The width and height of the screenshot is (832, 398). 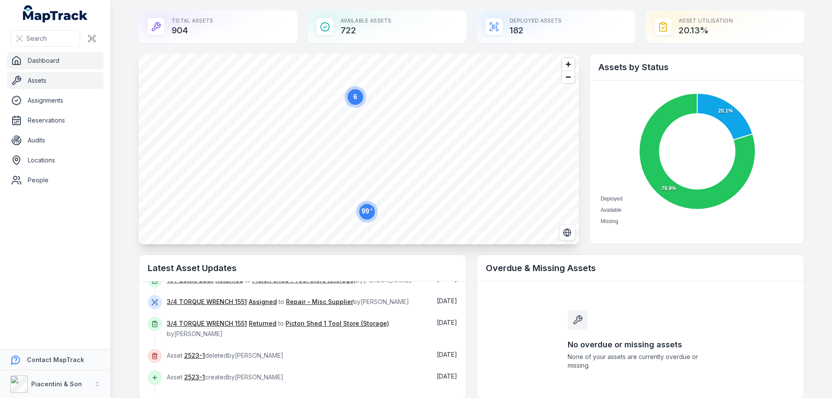 What do you see at coordinates (320, 302) in the screenshot?
I see `a: Repair - Misc Supplier` at bounding box center [320, 302].